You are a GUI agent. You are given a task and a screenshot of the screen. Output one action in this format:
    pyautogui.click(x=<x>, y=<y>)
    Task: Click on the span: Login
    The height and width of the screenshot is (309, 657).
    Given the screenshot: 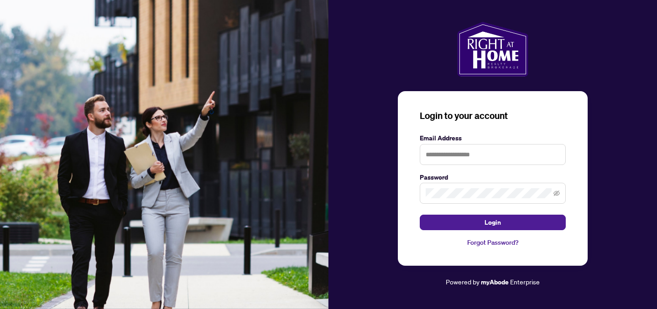 What is the action you would take?
    pyautogui.click(x=493, y=223)
    